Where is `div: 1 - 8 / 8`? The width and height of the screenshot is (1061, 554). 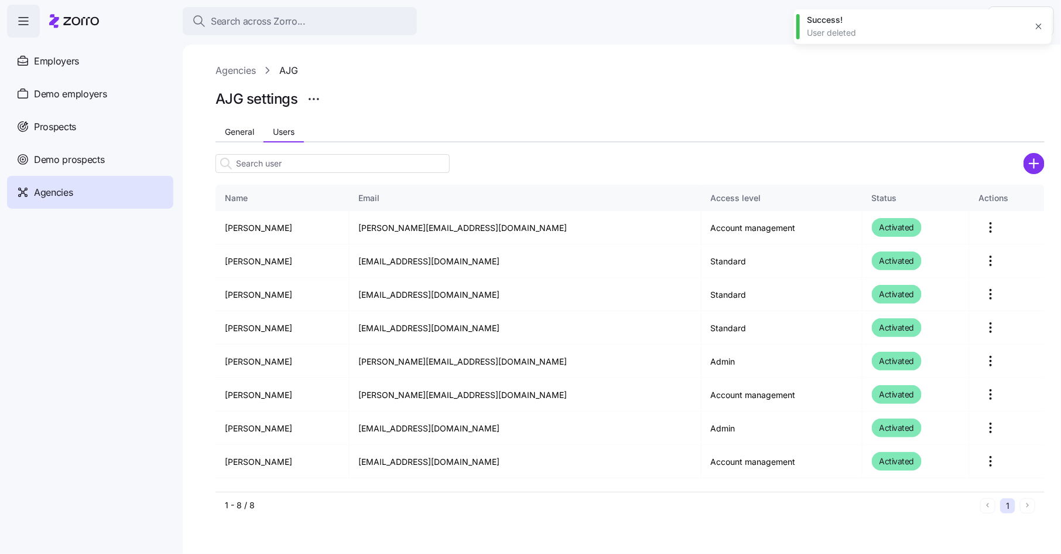 div: 1 - 8 / 8 is located at coordinates (600, 505).